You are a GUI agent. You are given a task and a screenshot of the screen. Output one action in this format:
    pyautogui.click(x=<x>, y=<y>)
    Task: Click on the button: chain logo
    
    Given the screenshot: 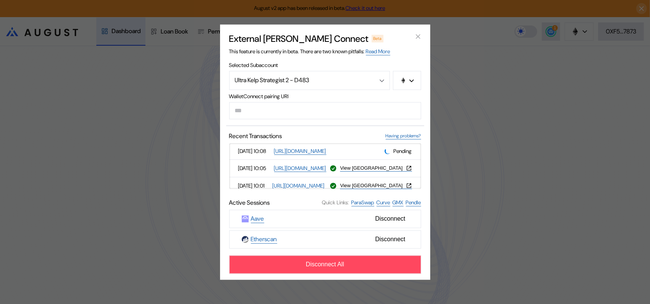 What is the action you would take?
    pyautogui.click(x=407, y=80)
    